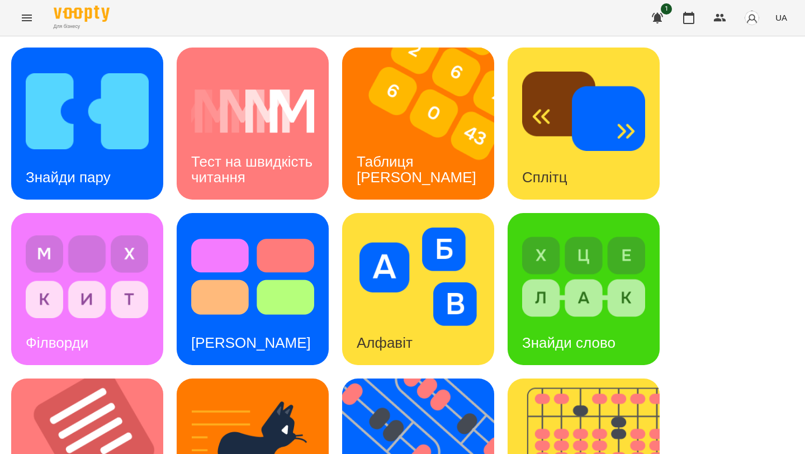 The height and width of the screenshot is (454, 805). What do you see at coordinates (569, 343) in the screenshot?
I see `font: Знайди слово` at bounding box center [569, 343].